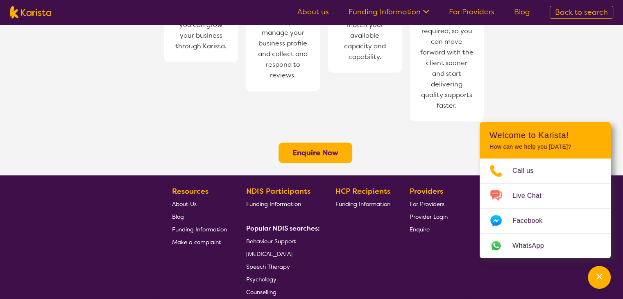 This screenshot has width=623, height=299. I want to click on a: Enquire, so click(428, 229).